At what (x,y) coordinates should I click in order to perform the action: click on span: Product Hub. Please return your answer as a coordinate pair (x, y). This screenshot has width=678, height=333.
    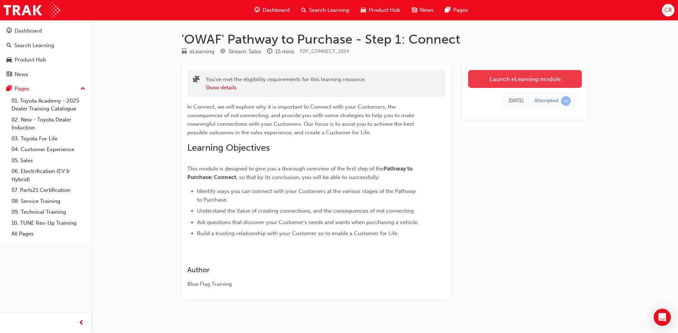
    Looking at the image, I should click on (385, 10).